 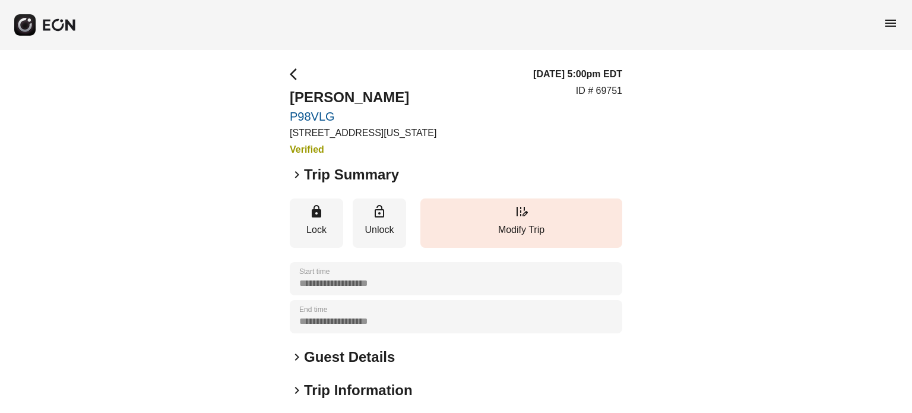 I want to click on span: edit_road, so click(x=522, y=211).